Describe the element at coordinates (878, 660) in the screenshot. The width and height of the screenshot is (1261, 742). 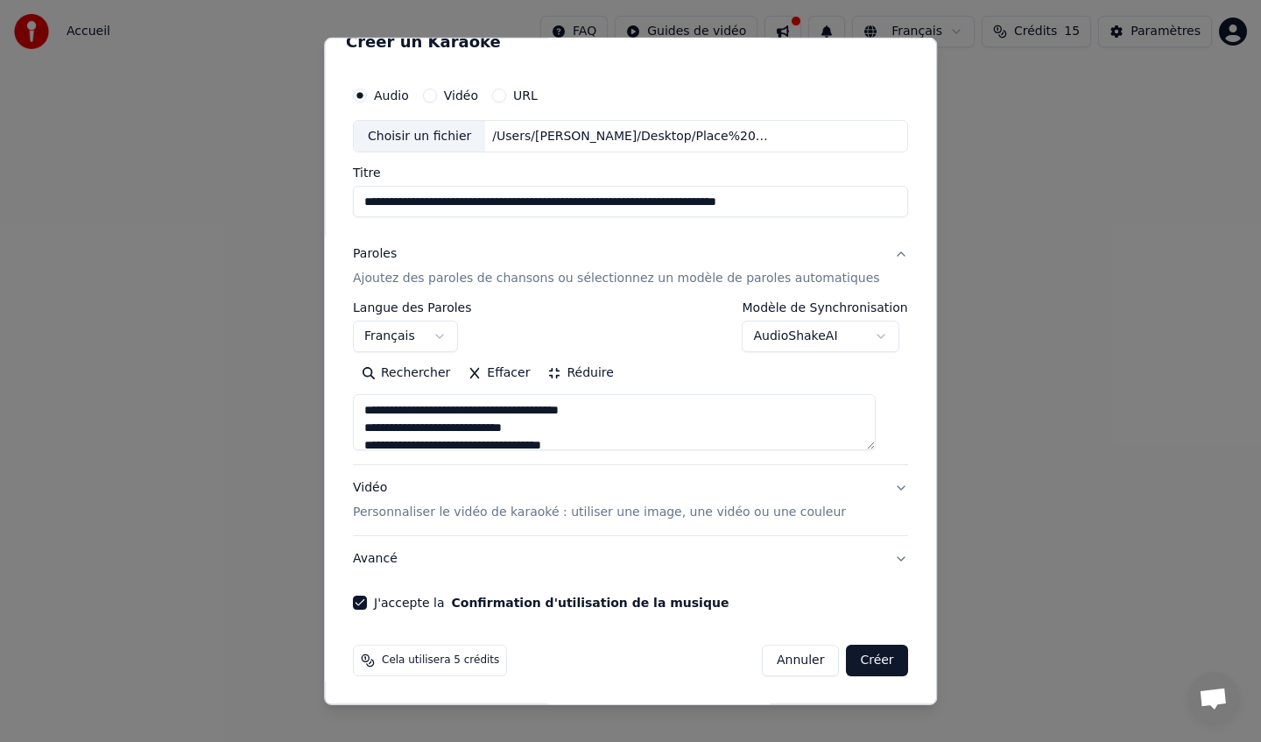
I see `button: Créer` at that location.